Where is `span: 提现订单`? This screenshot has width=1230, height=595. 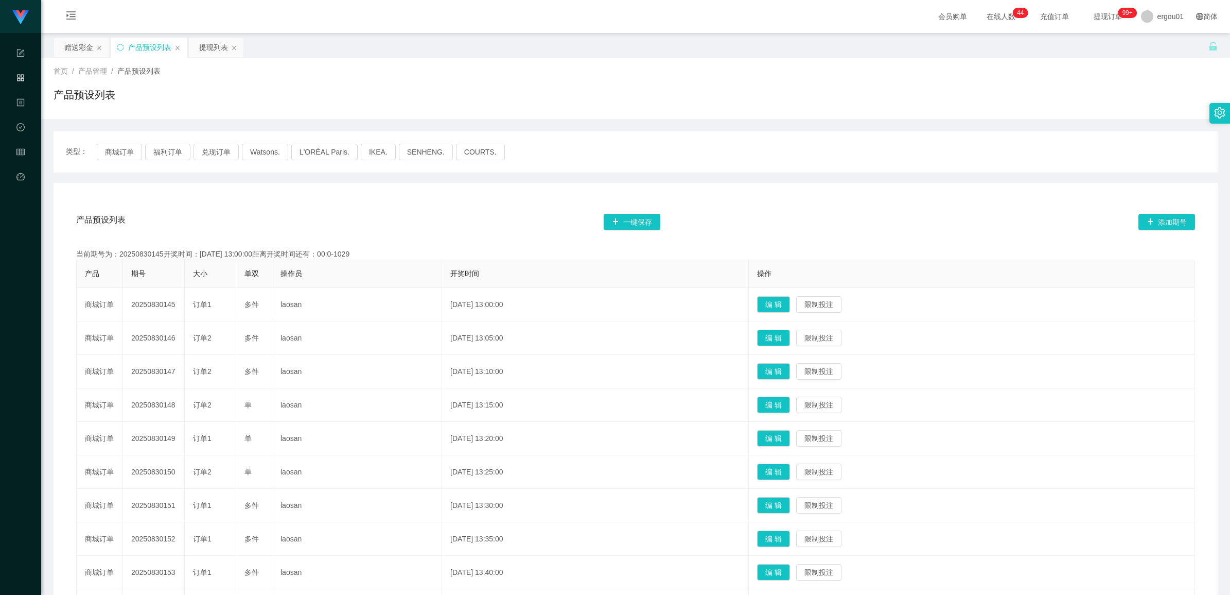
span: 提现订单 is located at coordinates (1108, 16).